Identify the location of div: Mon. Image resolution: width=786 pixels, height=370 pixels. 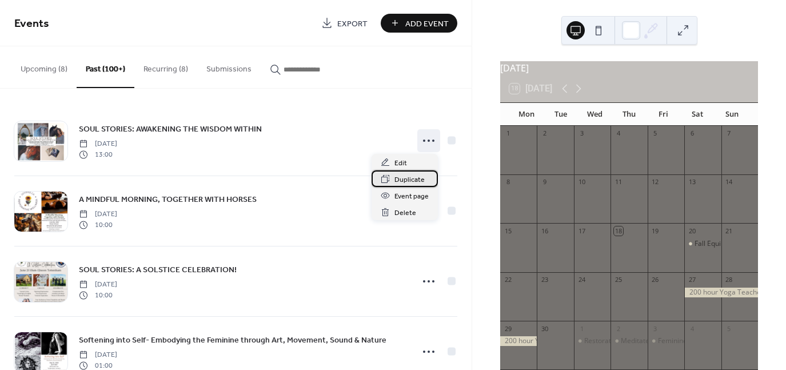
(527, 114).